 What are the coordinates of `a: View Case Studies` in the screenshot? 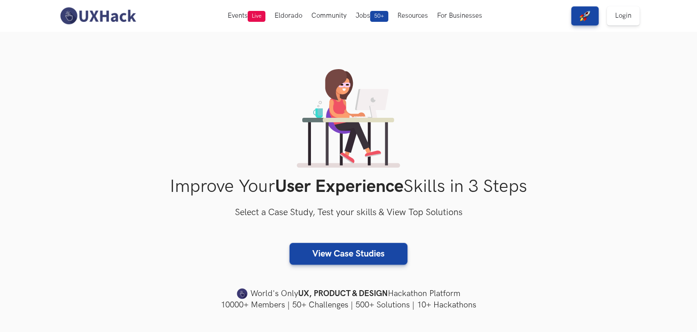 It's located at (348, 254).